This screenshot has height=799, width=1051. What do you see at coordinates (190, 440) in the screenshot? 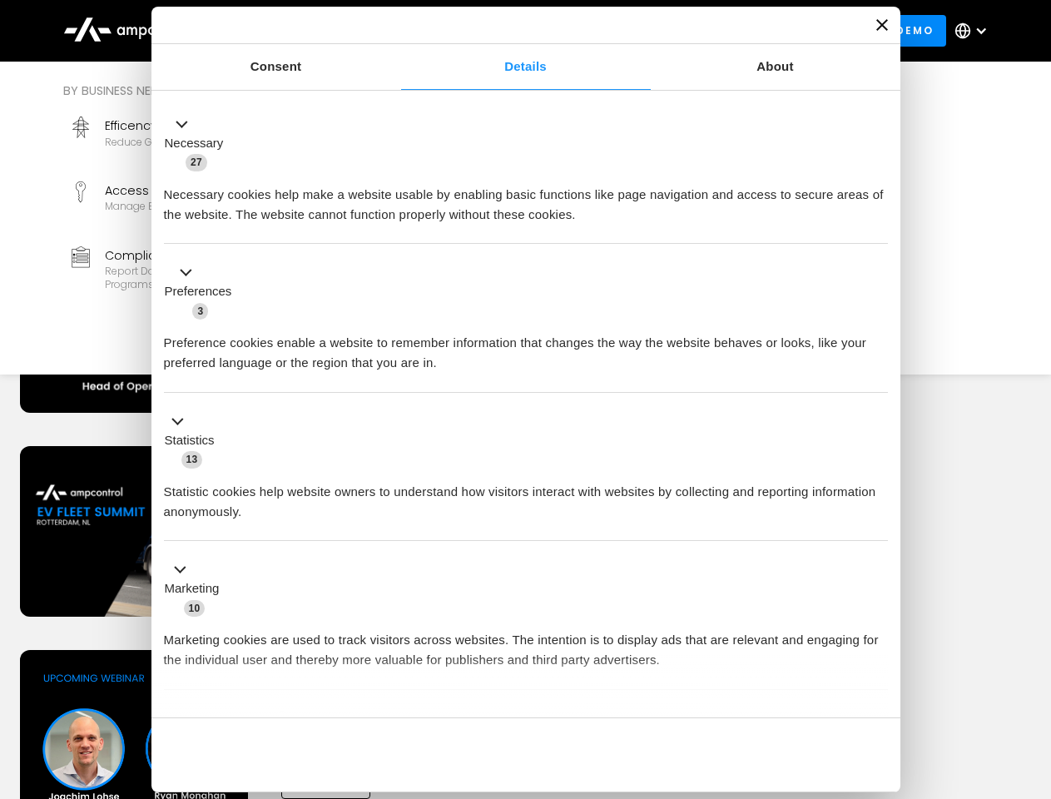
I see `label: Statistics` at bounding box center [190, 440].